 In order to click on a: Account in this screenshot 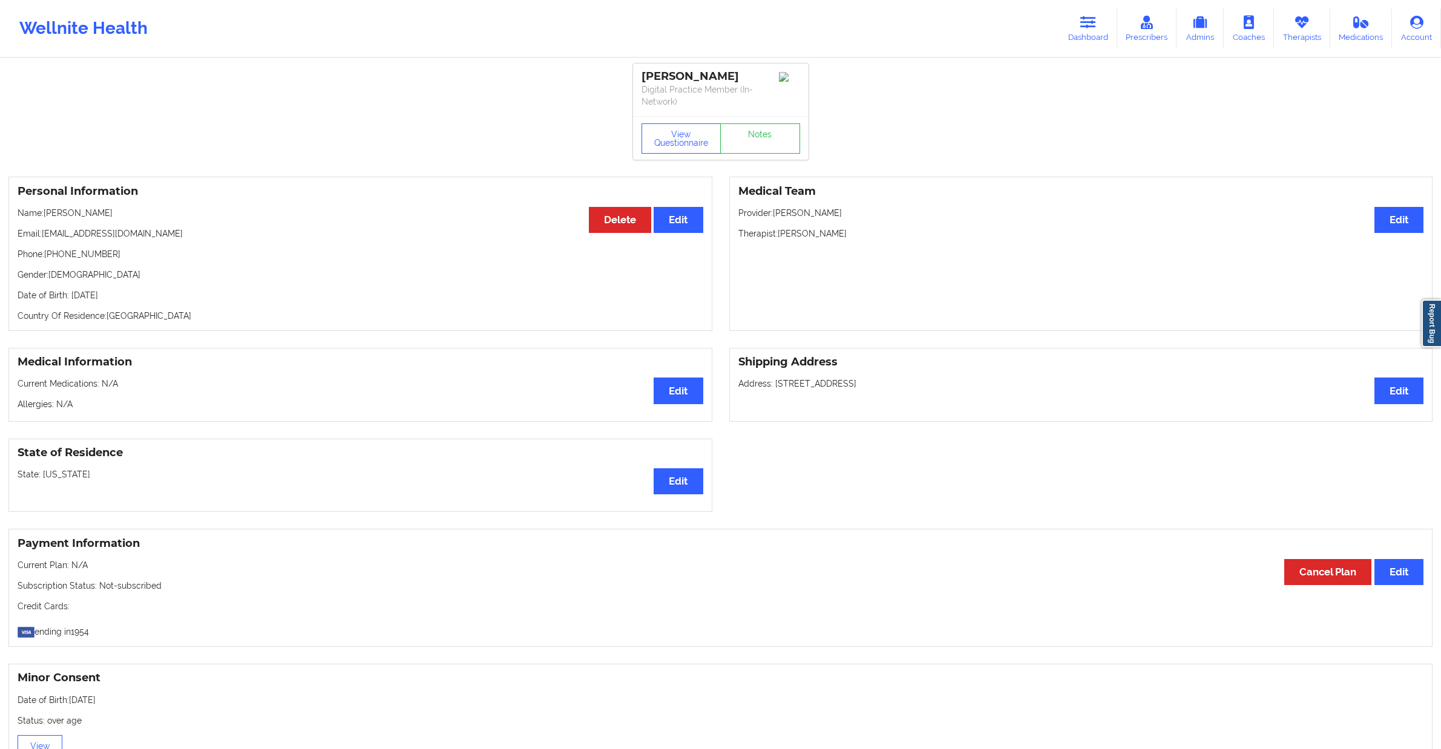, I will do `click(1416, 28)`.